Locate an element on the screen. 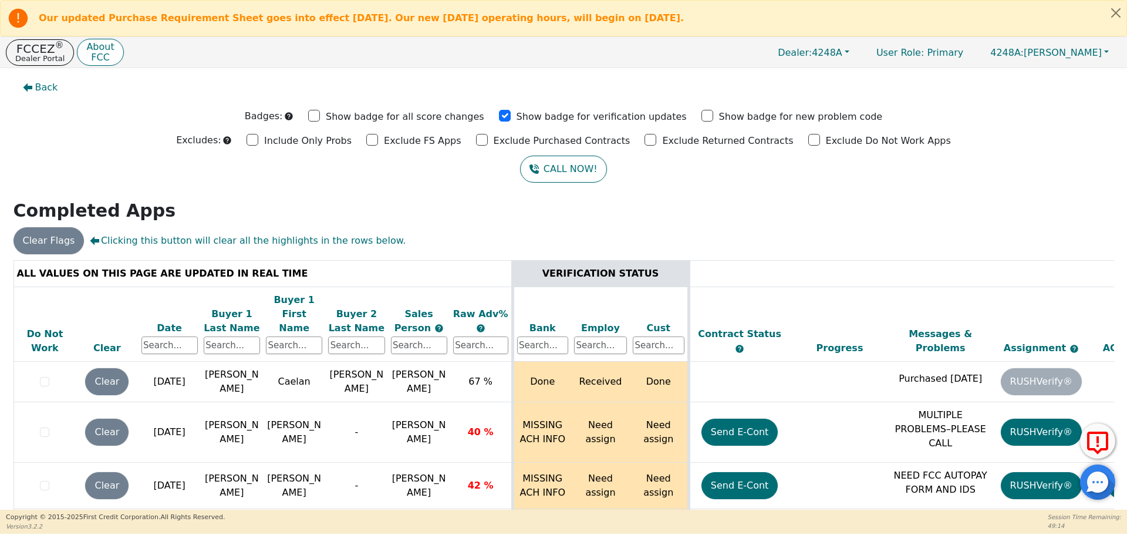 This screenshot has height=535, width=1127. p: FCCEZ is located at coordinates (40, 49).